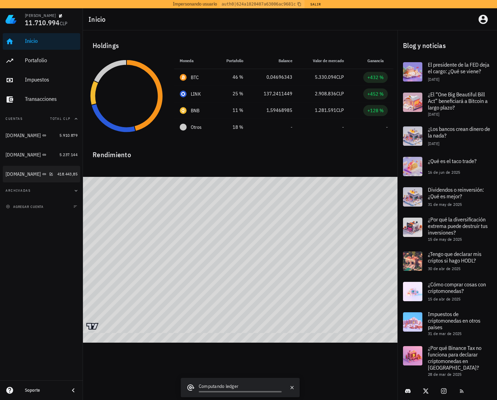 The width and height of the screenshot is (497, 400). What do you see at coordinates (51, 41) in the screenshot?
I see `div: Inicio` at bounding box center [51, 41].